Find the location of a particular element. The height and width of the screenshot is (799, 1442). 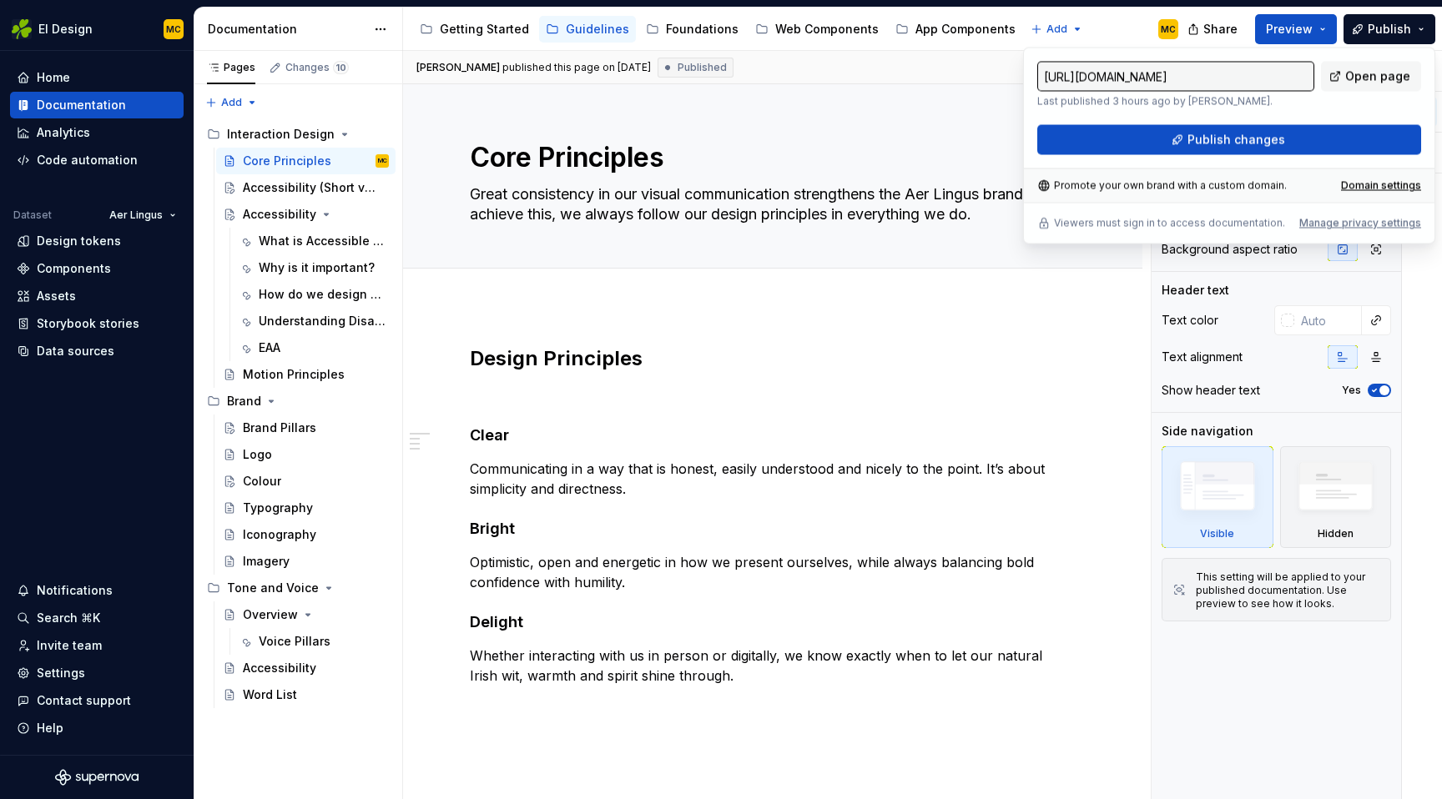

div: Code automation is located at coordinates (87, 160).